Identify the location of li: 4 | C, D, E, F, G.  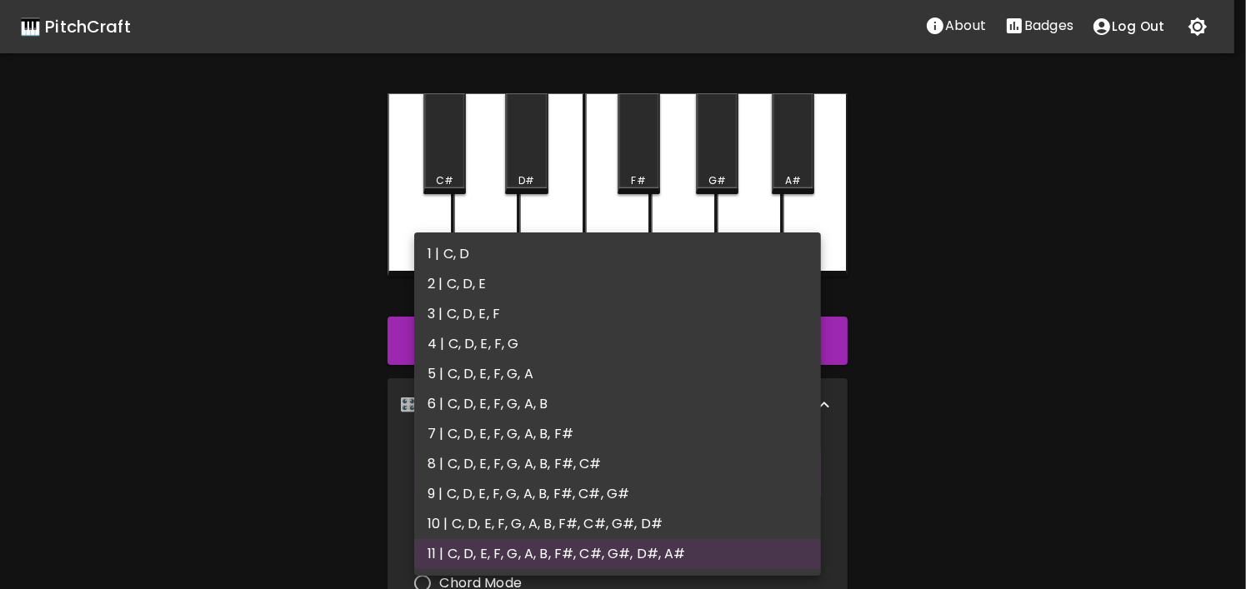
(618, 344).